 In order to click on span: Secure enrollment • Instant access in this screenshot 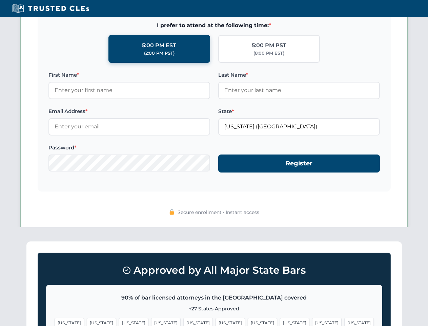, I will do `click(218, 212)`.